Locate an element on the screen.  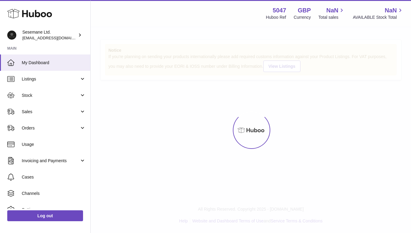
span: AVAILABLE Stock Total is located at coordinates (379, 17).